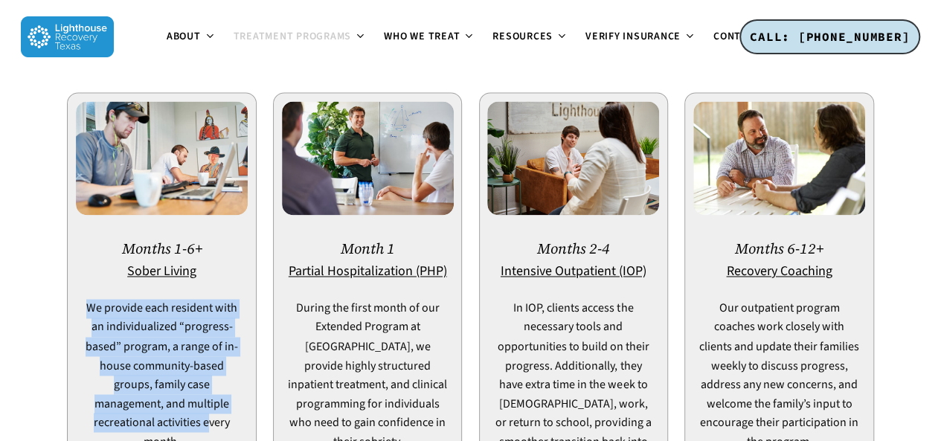 The width and height of the screenshot is (941, 441). Describe the element at coordinates (367, 271) in the screenshot. I see `u: Partial Hospitalization (PHP)` at that location.